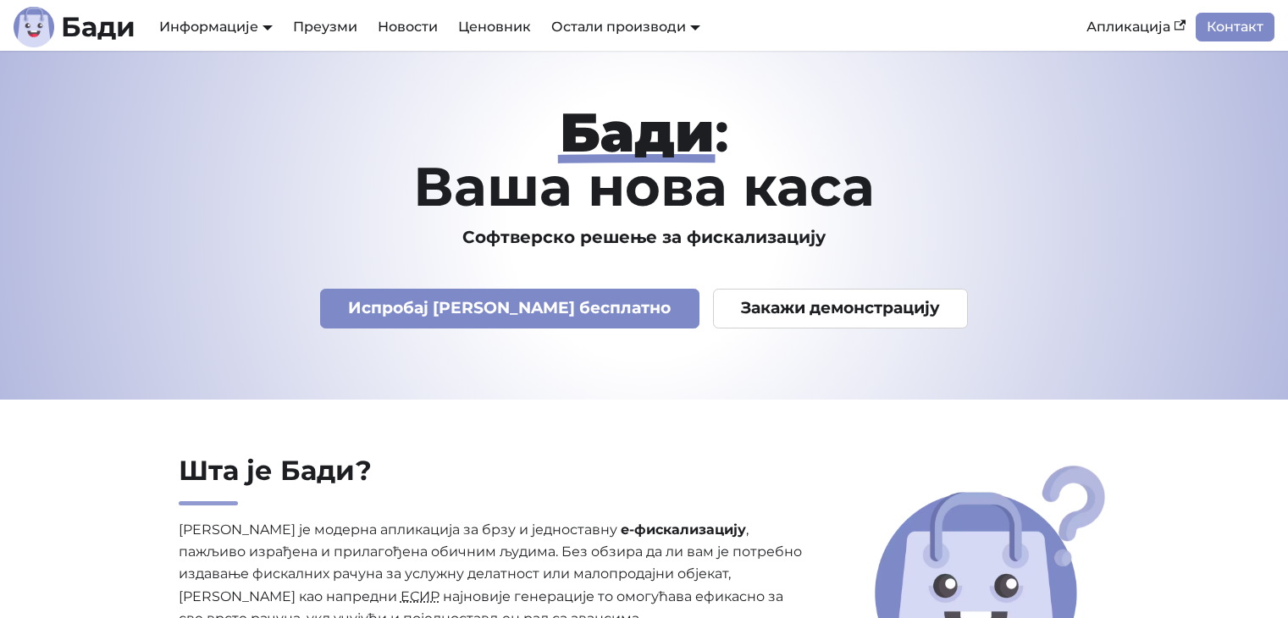 Image resolution: width=1288 pixels, height=618 pixels. I want to click on h1: : Ваша нова каса, so click(644, 159).